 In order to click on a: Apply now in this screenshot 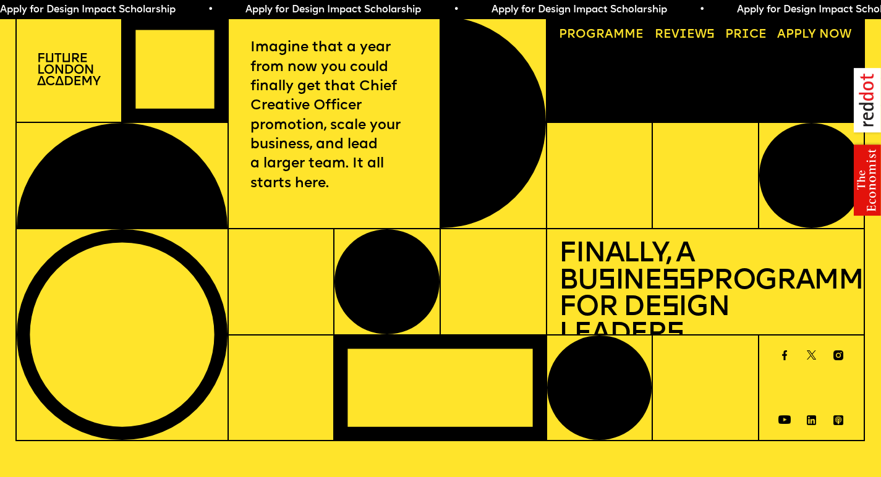, I will do `click(815, 35)`.